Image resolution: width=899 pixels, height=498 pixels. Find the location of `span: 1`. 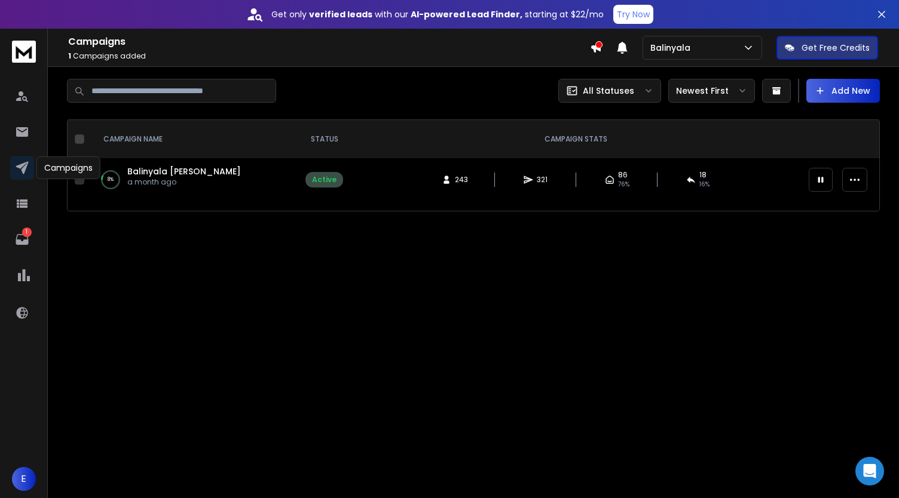

span: 1 is located at coordinates (69, 56).